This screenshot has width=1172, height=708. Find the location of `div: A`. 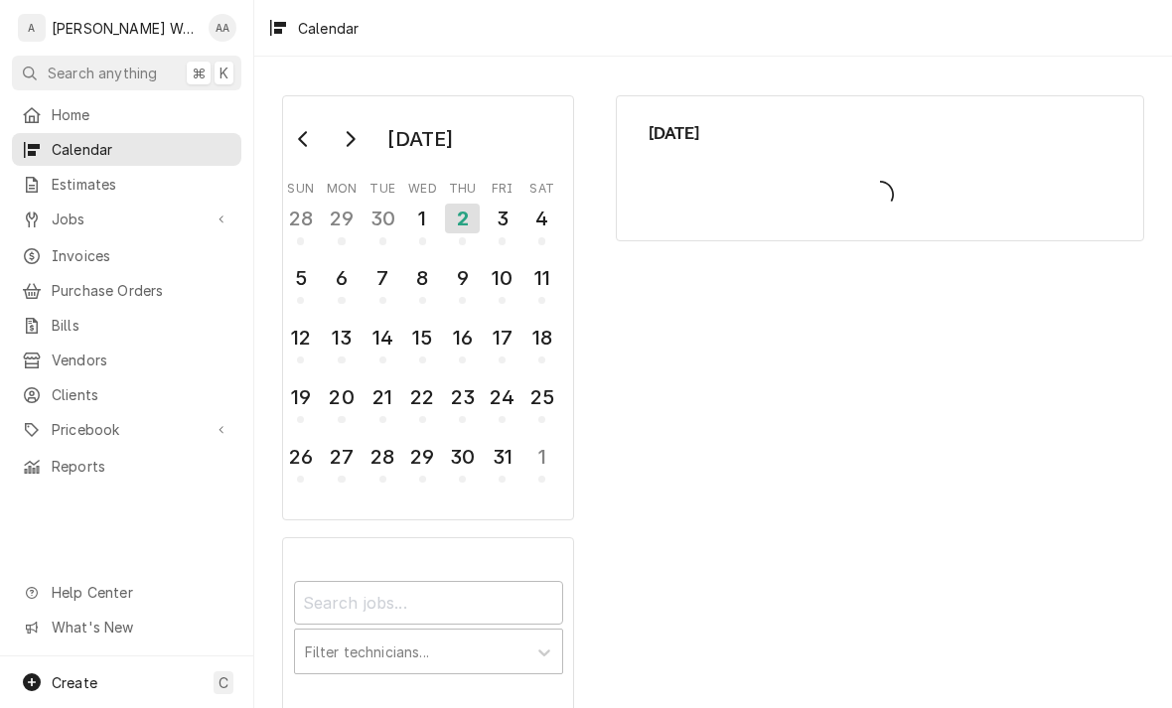

div: A is located at coordinates (32, 28).